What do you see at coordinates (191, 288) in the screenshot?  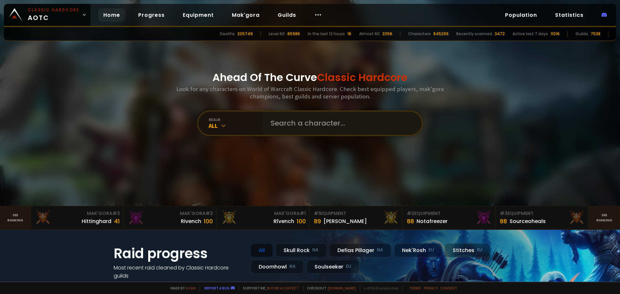 I see `a: a fan` at bounding box center [191, 288].